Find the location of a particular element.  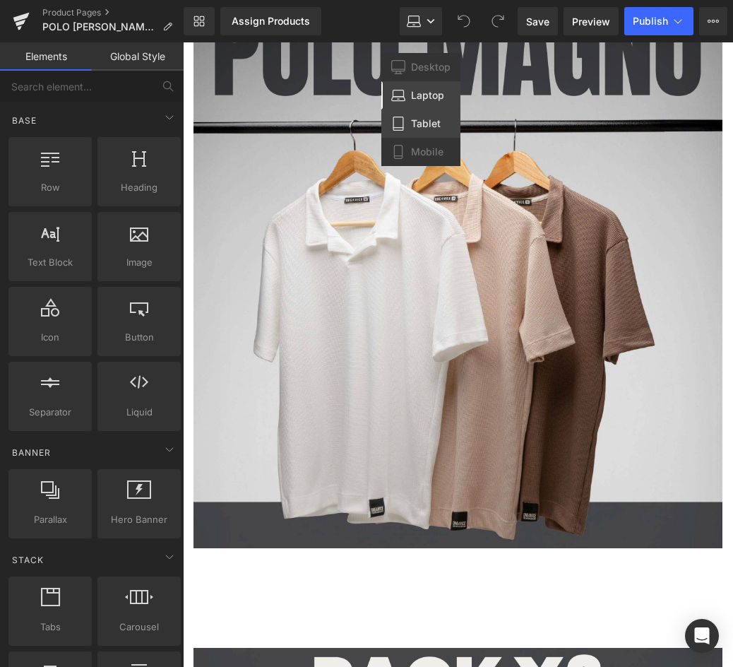

a: New Library is located at coordinates (199, 21).